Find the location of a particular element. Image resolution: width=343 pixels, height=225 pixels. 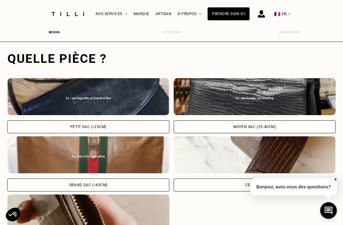

img: Tilli retouche votre Ceinture is located at coordinates (254, 155).